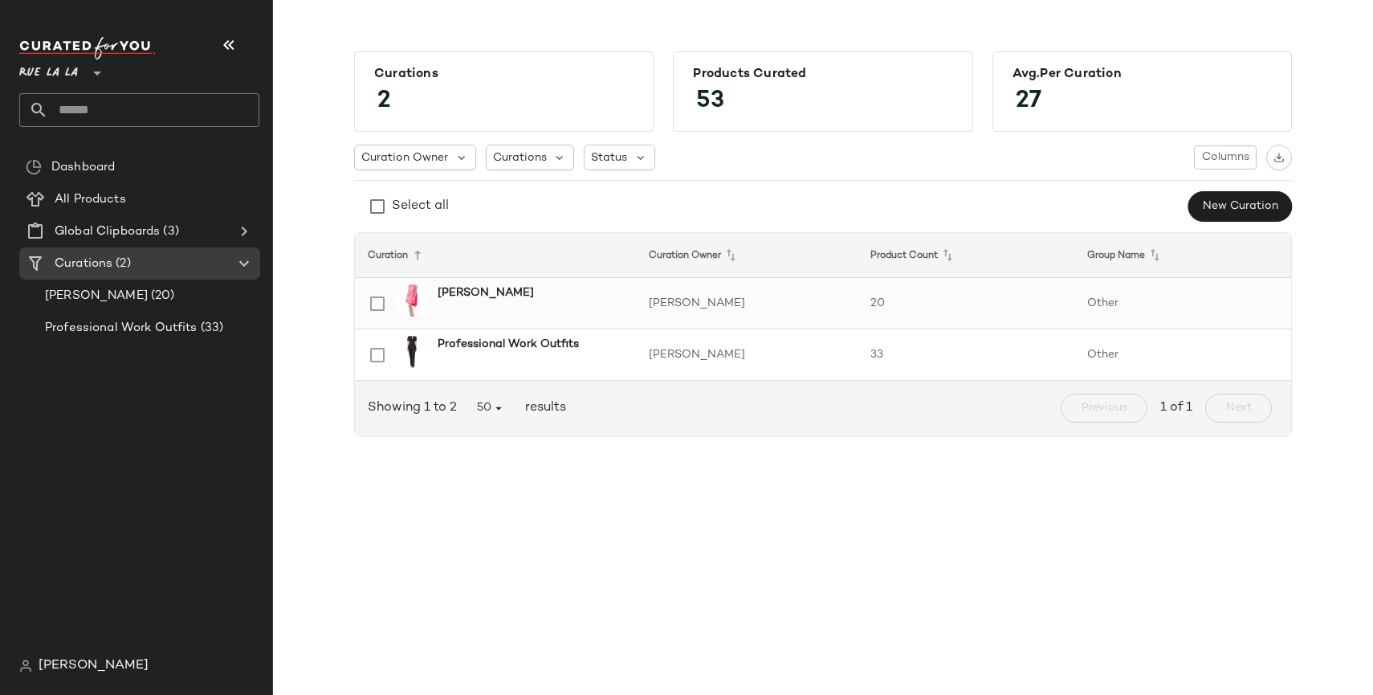 This screenshot has height=695, width=1373. I want to click on span: (2), so click(121, 263).